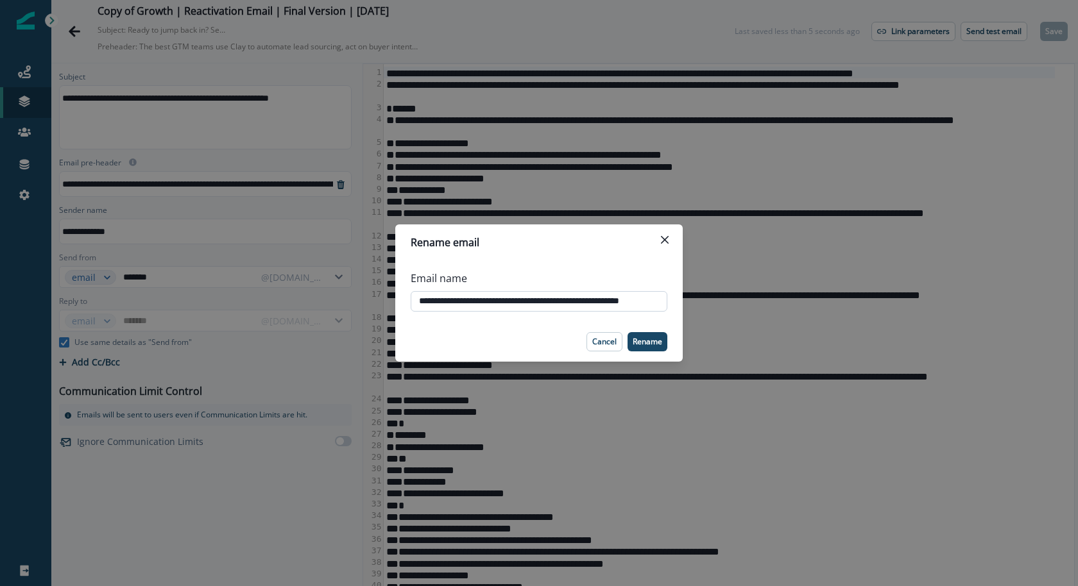 Image resolution: width=1078 pixels, height=586 pixels. I want to click on p: Rename, so click(647, 342).